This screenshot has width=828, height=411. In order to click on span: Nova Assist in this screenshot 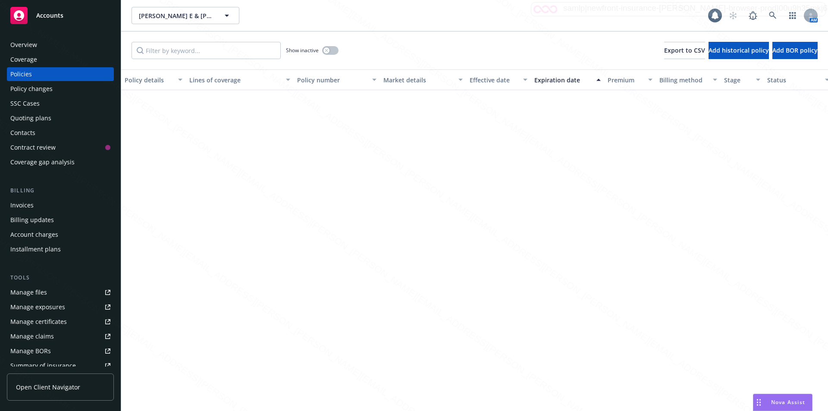, I will do `click(788, 402)`.